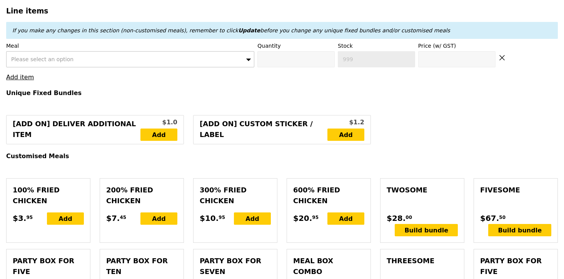  Describe the element at coordinates (159, 122) in the screenshot. I see `div: $1.0` at that location.